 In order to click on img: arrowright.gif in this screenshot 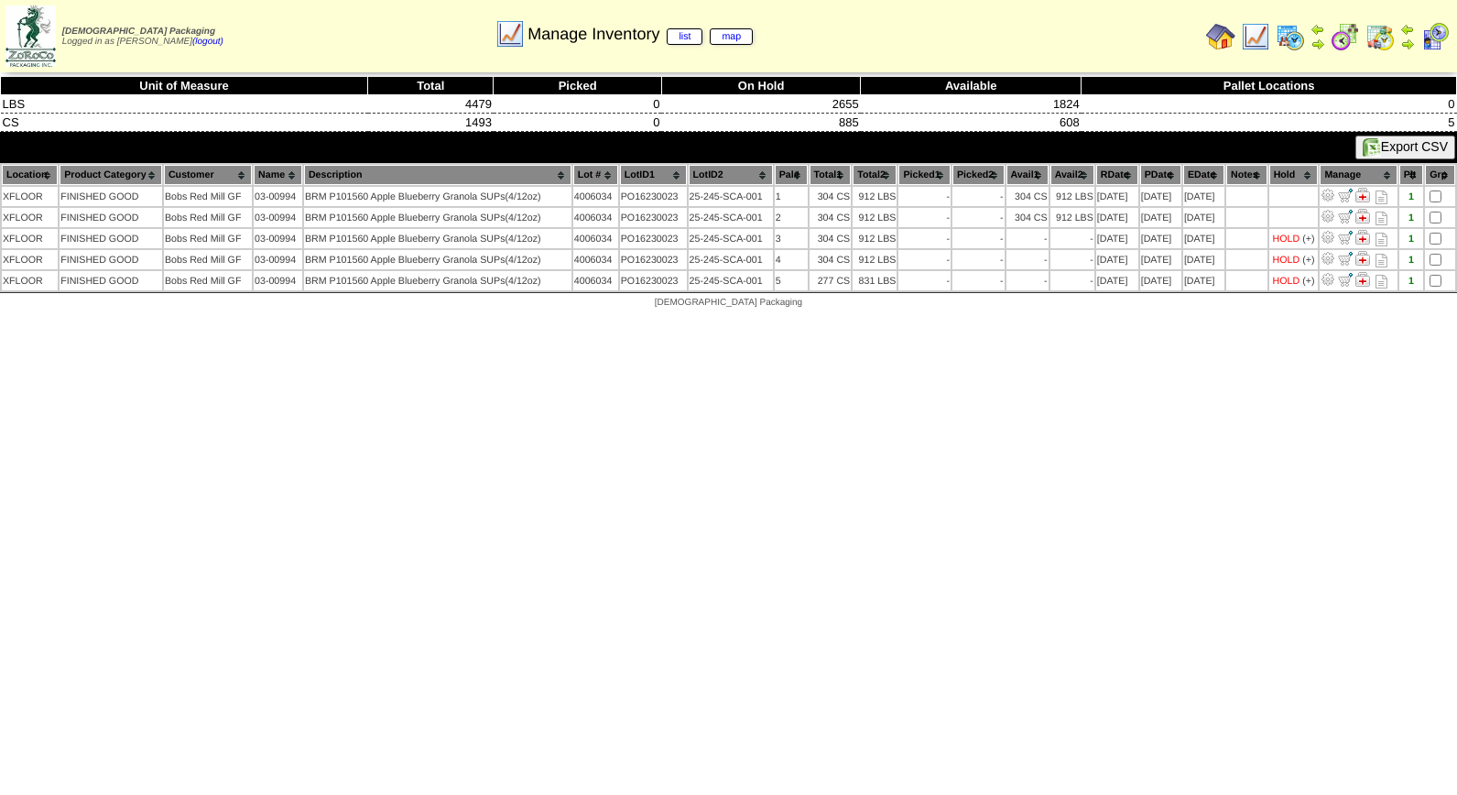, I will do `click(1408, 44)`.